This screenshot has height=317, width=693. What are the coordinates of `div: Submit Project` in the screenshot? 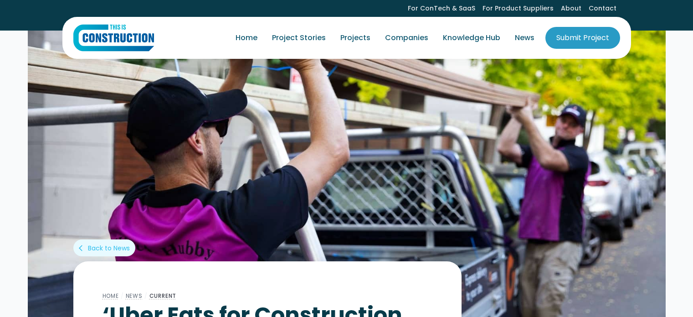 It's located at (583, 38).